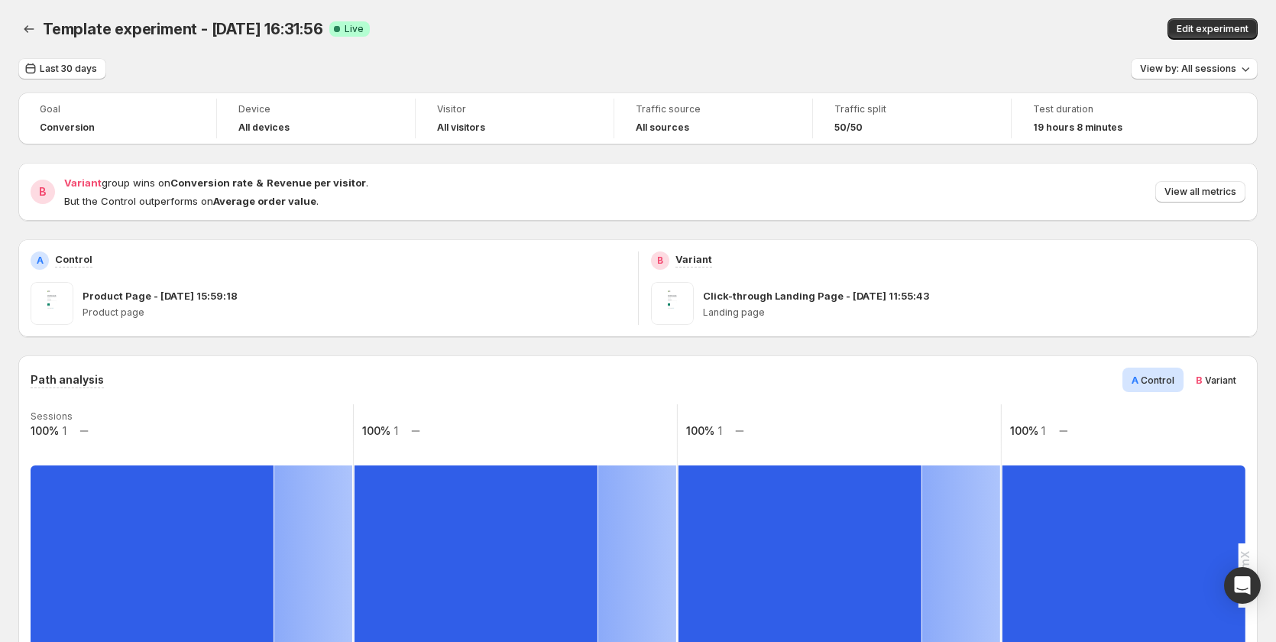 The image size is (1276, 642). What do you see at coordinates (461, 128) in the screenshot?
I see `h4: All visitors` at bounding box center [461, 128].